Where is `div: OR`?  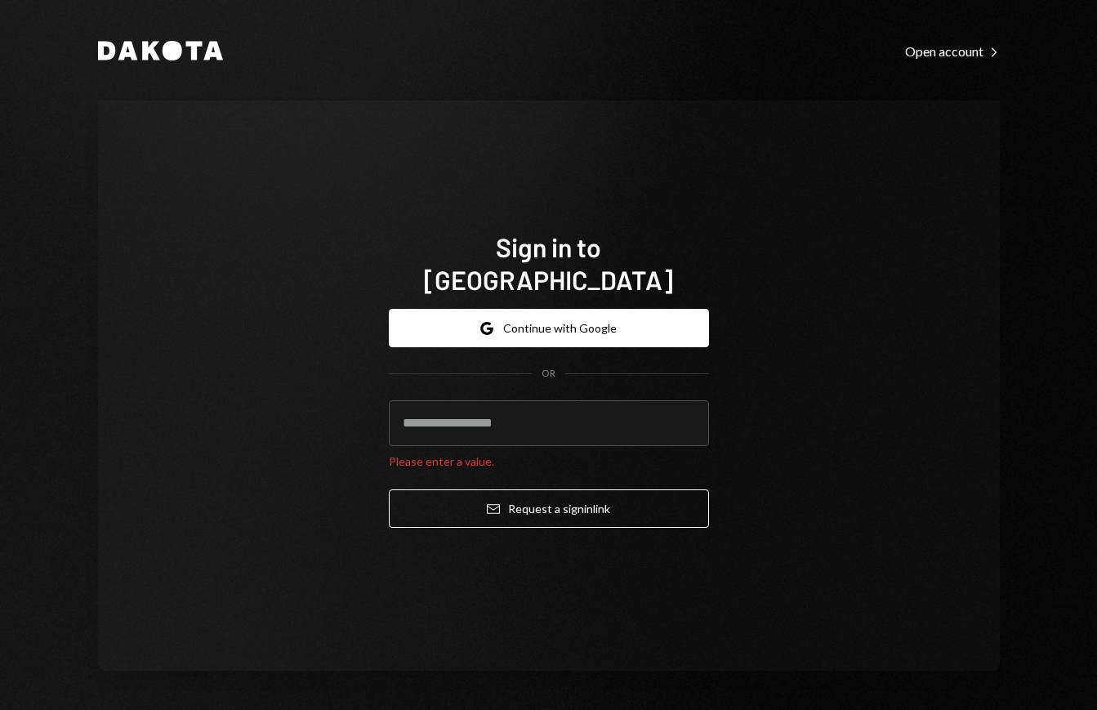
div: OR is located at coordinates (548, 373).